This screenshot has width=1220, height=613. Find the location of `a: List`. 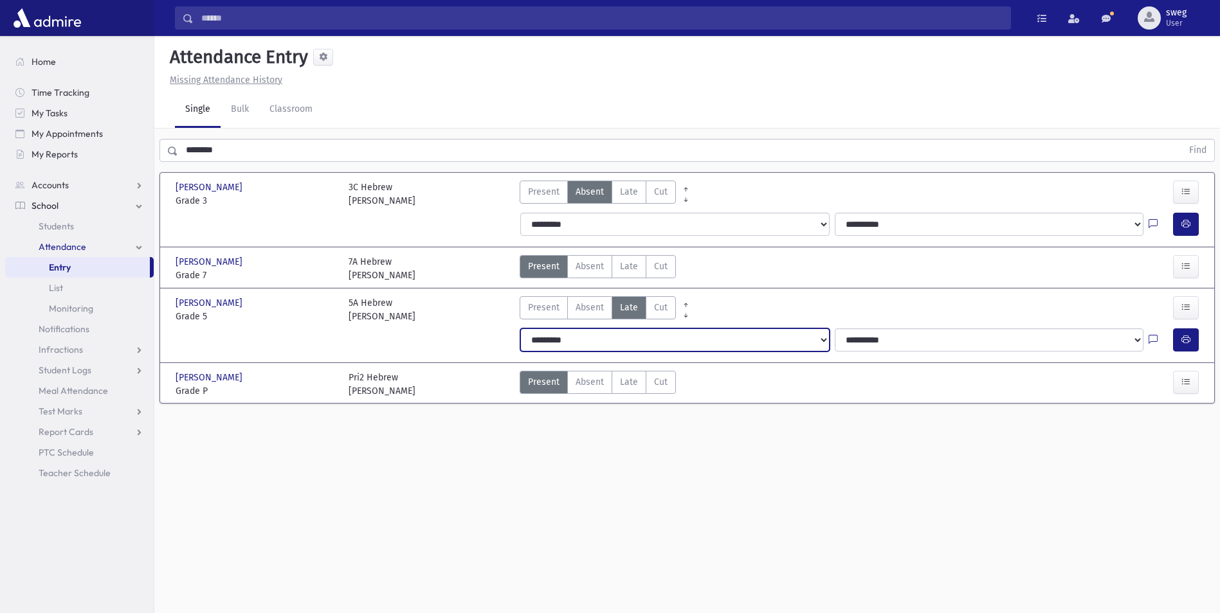

a: List is located at coordinates (79, 288).